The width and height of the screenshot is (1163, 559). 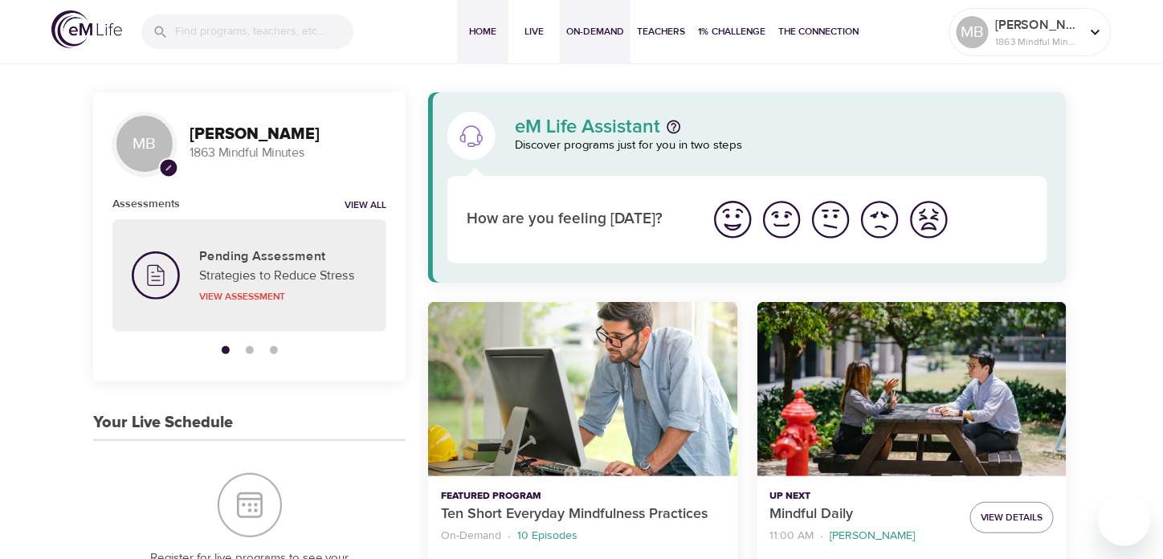 What do you see at coordinates (1012, 517) in the screenshot?
I see `button: View Details` at bounding box center [1012, 517].